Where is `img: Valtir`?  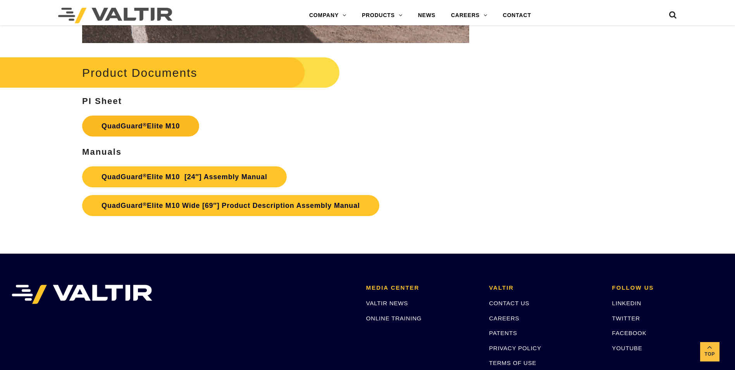 img: Valtir is located at coordinates (115, 16).